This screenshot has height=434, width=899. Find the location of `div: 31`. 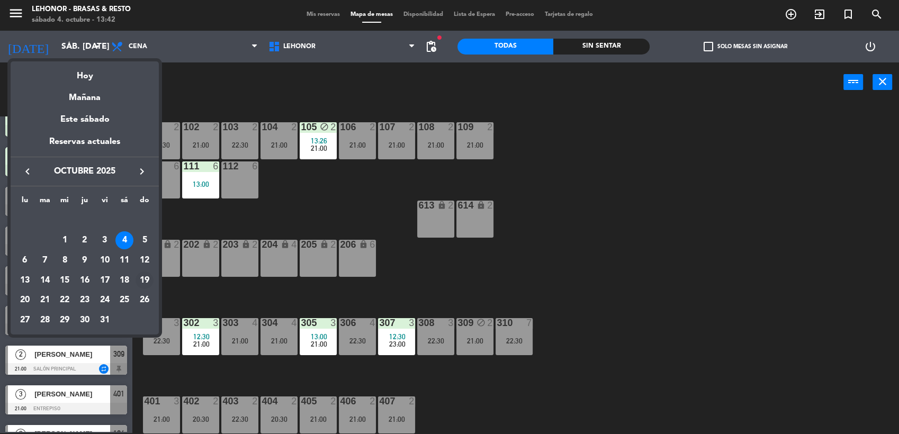

div: 31 is located at coordinates (105, 320).